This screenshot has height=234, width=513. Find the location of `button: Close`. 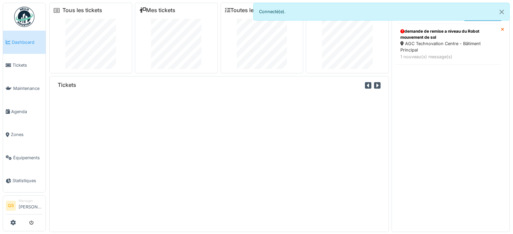

button: Close is located at coordinates (501, 12).